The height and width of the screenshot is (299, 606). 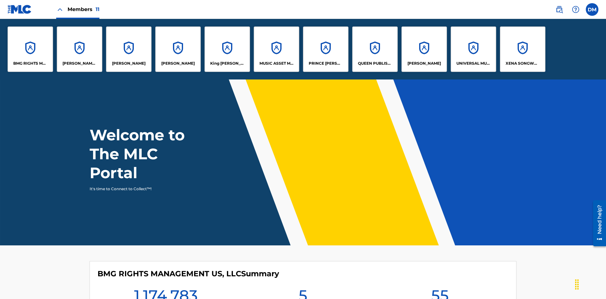 What do you see at coordinates (375, 63) in the screenshot?
I see `p: QUEEN PUBLISHA` at bounding box center [375, 63].